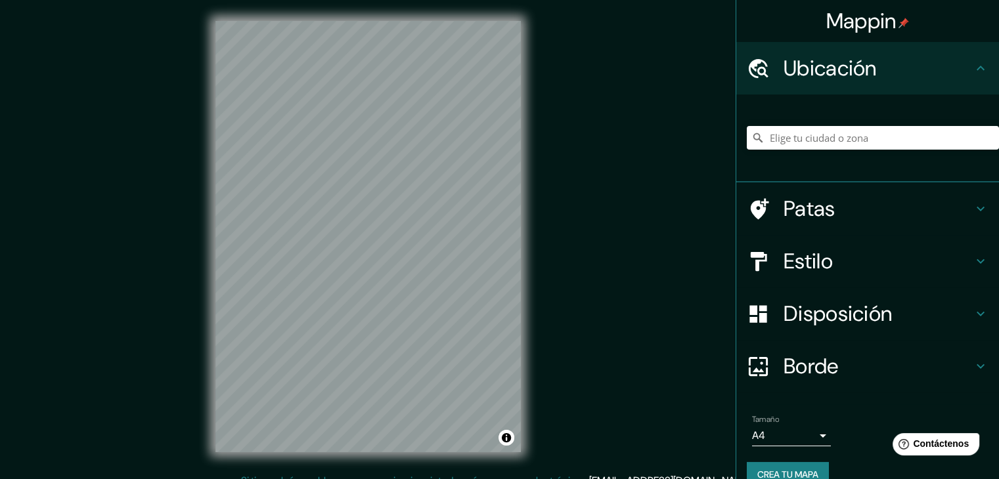 The height and width of the screenshot is (479, 999). What do you see at coordinates (506, 438) in the screenshot?
I see `button: Activar o desactivar atribución` at bounding box center [506, 438].